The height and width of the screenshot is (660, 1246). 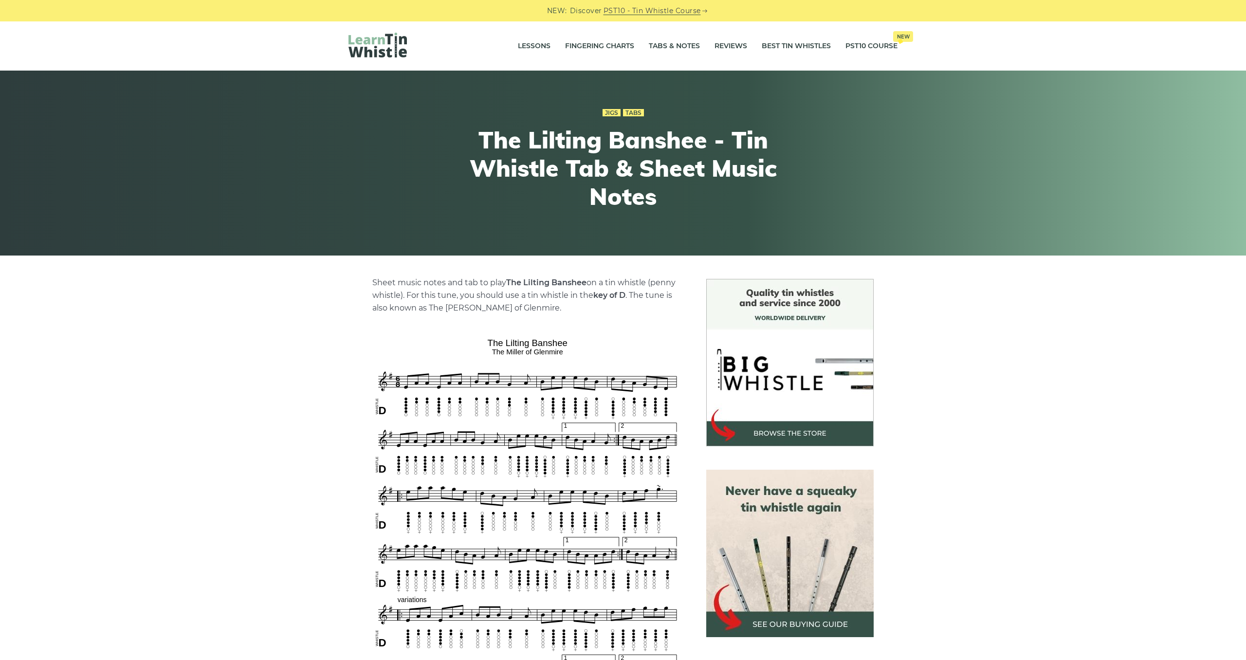 I want to click on span: New, so click(x=903, y=36).